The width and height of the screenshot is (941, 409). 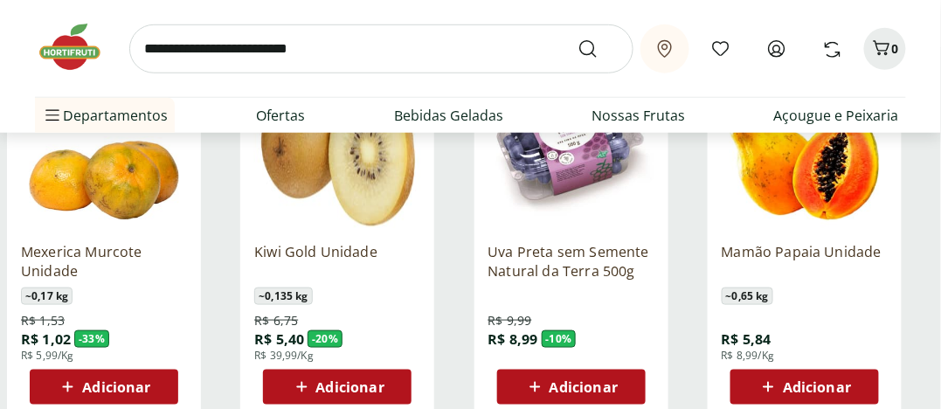 What do you see at coordinates (746, 339) in the screenshot?
I see `span: R$ 5,84` at bounding box center [746, 339].